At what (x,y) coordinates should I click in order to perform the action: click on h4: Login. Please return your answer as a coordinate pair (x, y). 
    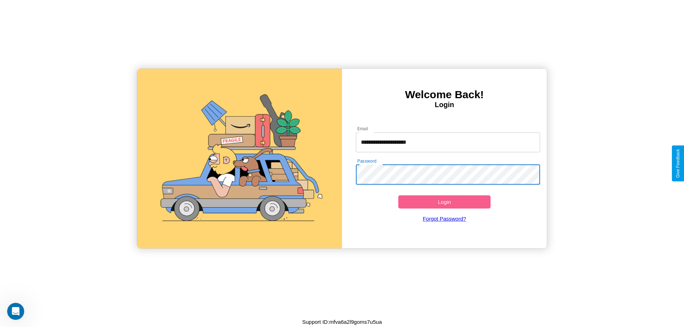
    Looking at the image, I should click on (444, 105).